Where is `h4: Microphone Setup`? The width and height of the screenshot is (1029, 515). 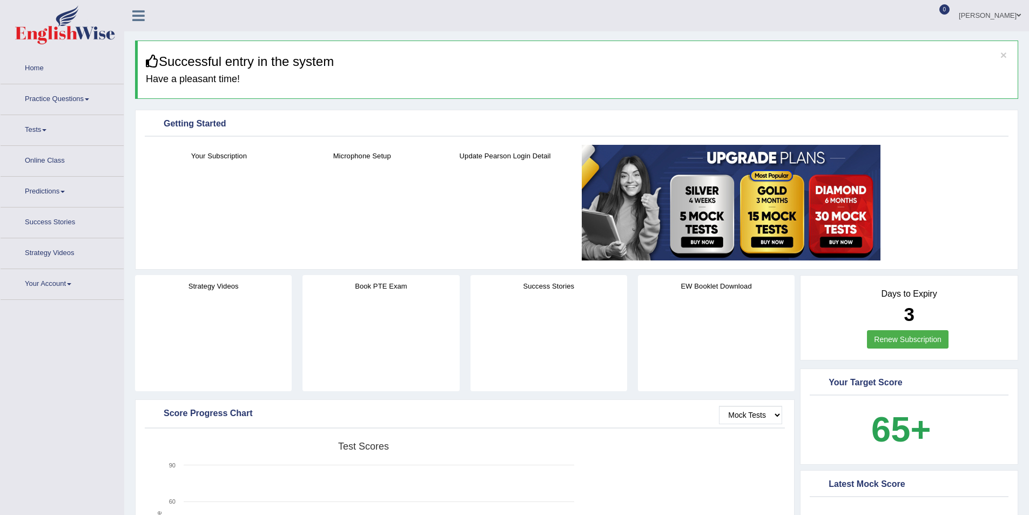 h4: Microphone Setup is located at coordinates (362, 156).